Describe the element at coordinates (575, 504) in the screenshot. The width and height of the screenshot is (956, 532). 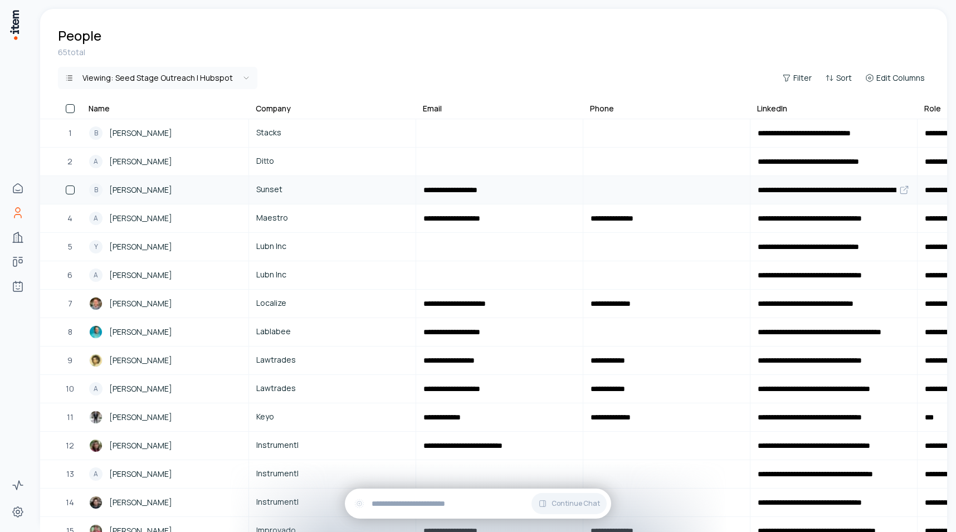
I see `span: Continue Chat` at that location.